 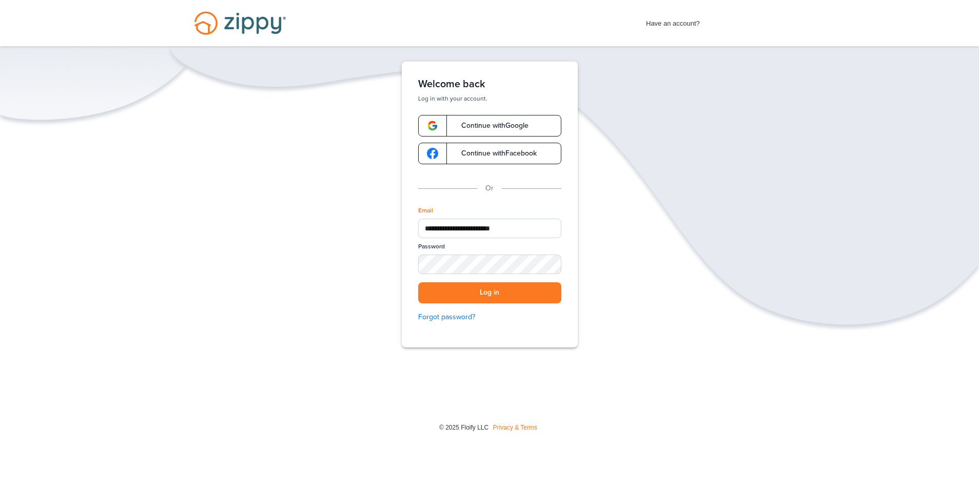 I want to click on button: Log in, so click(x=490, y=293).